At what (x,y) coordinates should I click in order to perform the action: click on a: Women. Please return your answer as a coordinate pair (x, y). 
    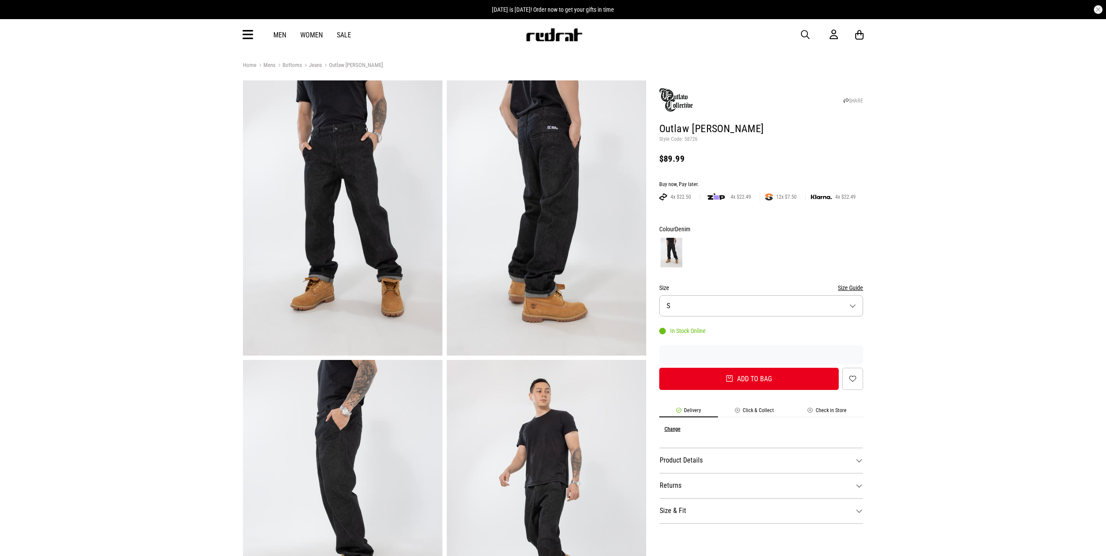
    Looking at the image, I should click on (312, 35).